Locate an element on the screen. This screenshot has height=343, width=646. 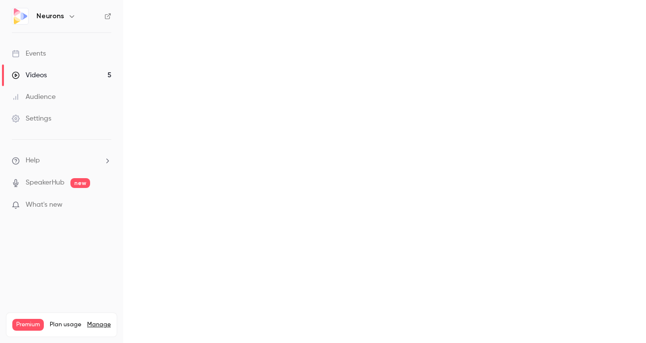
span: Premium is located at coordinates (28, 325).